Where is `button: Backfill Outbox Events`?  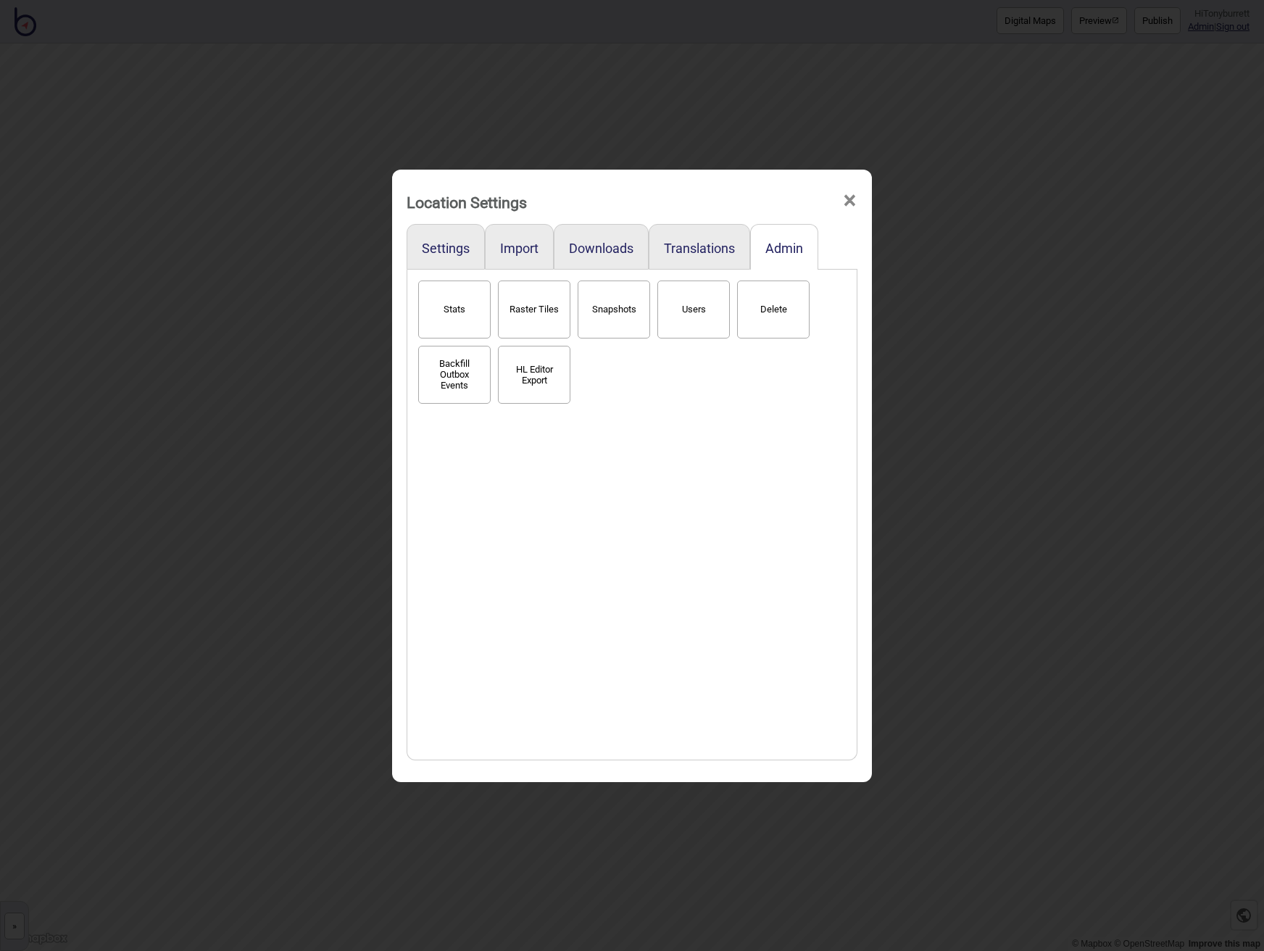 button: Backfill Outbox Events is located at coordinates (454, 375).